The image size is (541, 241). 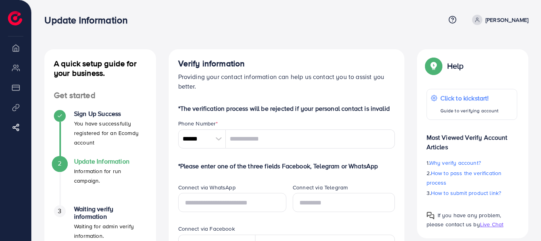 I want to click on p: 3., so click(x=472, y=193).